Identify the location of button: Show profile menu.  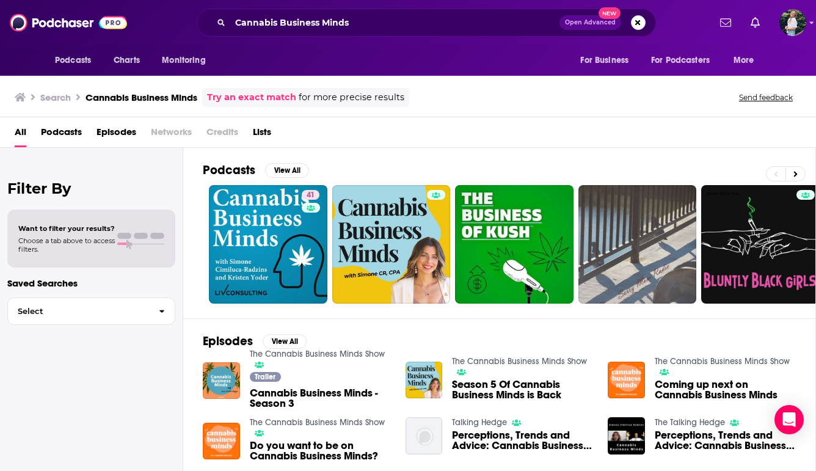
(792, 23).